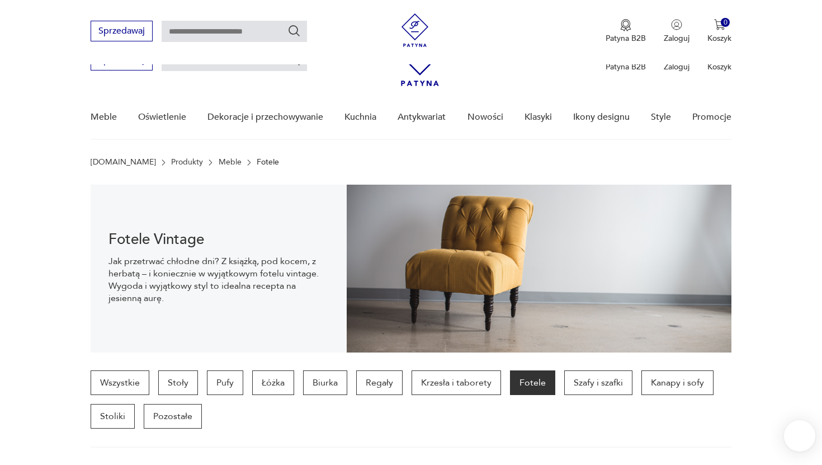 This screenshot has width=822, height=465. What do you see at coordinates (325, 383) in the screenshot?
I see `a: Biurka` at bounding box center [325, 383].